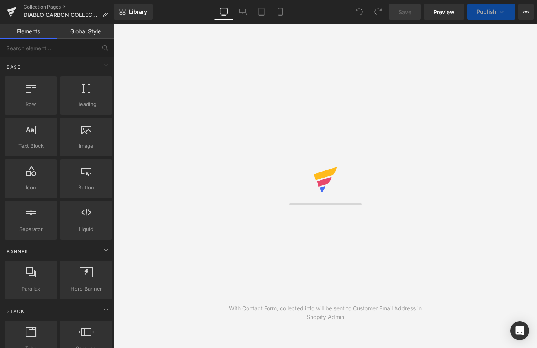 The width and height of the screenshot is (537, 348). What do you see at coordinates (86, 104) in the screenshot?
I see `span: Heading` at bounding box center [86, 104].